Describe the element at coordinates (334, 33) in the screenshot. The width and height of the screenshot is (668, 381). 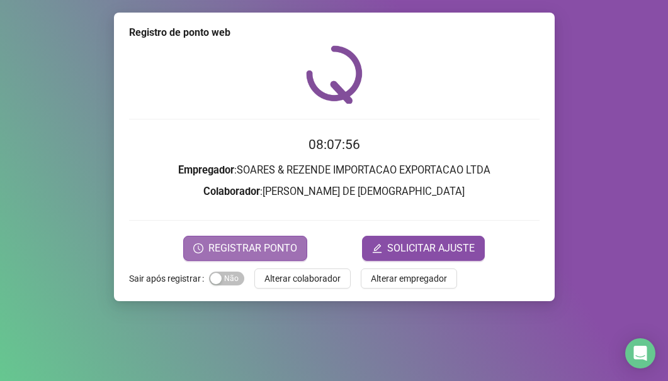
I see `div: Registro de ponto web` at that location.